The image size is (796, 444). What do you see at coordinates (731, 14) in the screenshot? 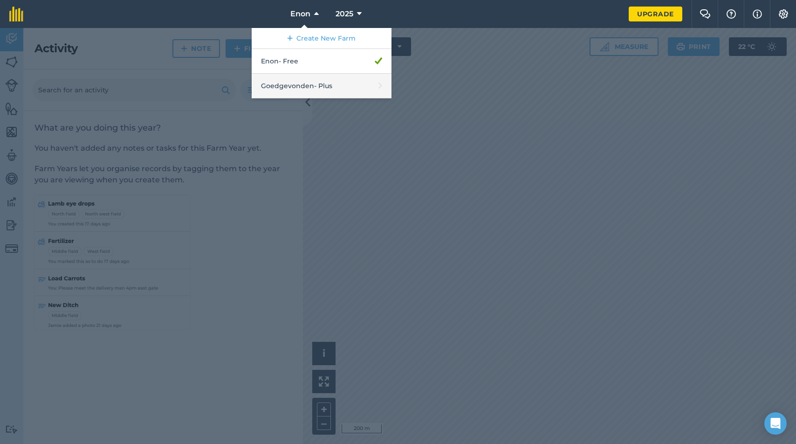
I see `img: A question mark icon` at bounding box center [731, 14].